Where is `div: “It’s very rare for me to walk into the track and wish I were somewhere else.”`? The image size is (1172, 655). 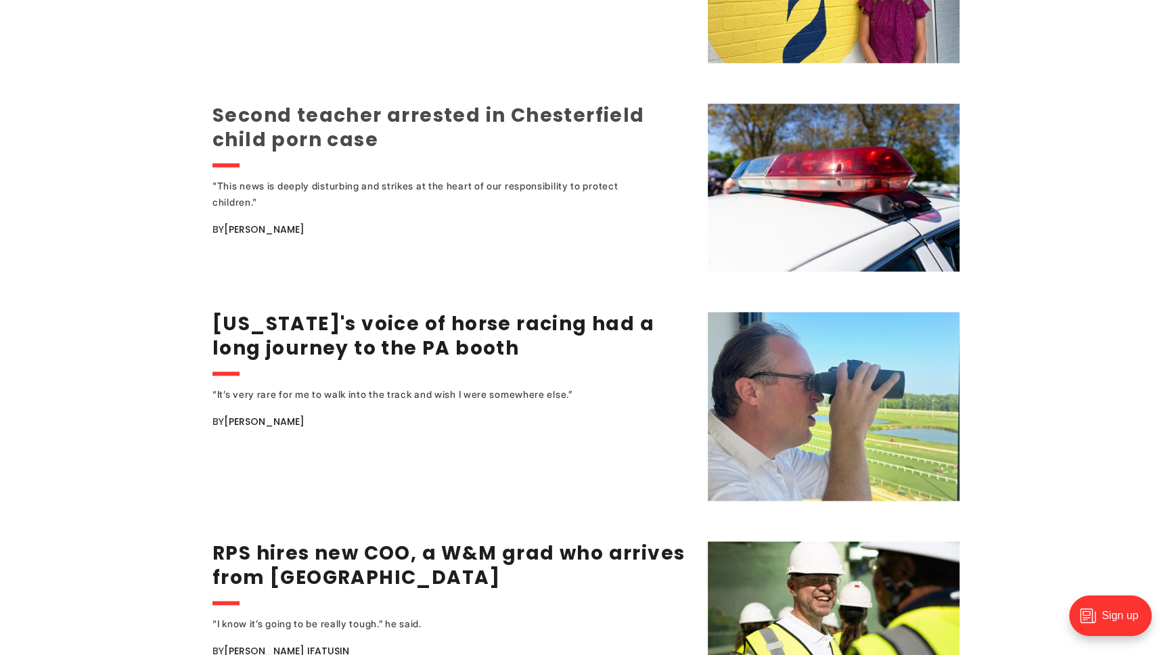 div: “It’s very rare for me to walk into the track and wish I were somewhere else.” is located at coordinates (433, 395).